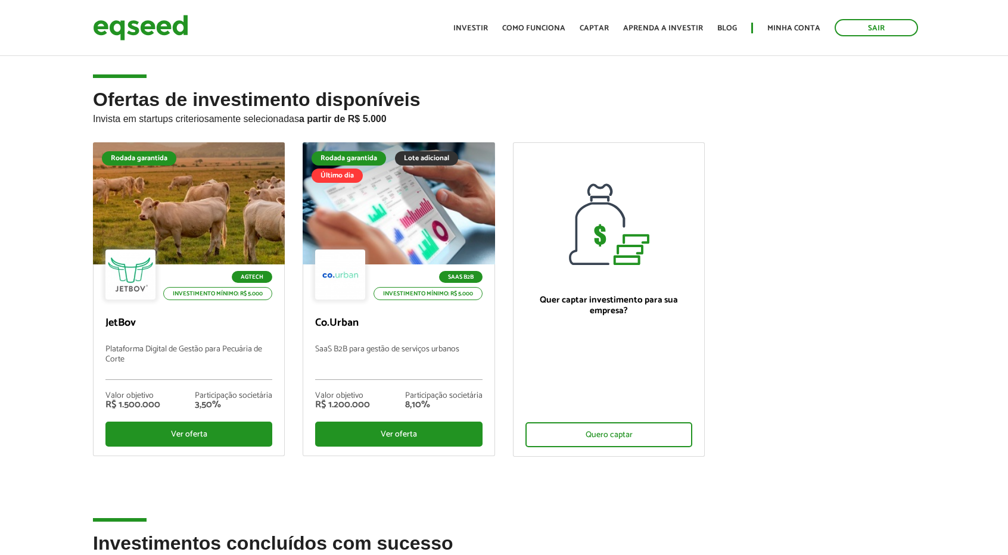 The image size is (1008, 555). Describe the element at coordinates (444, 405) in the screenshot. I see `div: 8,10%` at that location.